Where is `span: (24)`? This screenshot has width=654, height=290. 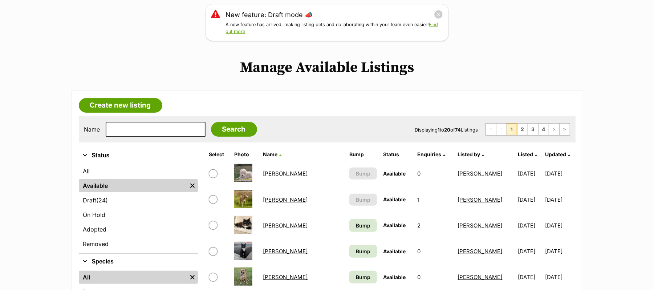 span: (24) is located at coordinates (102, 200).